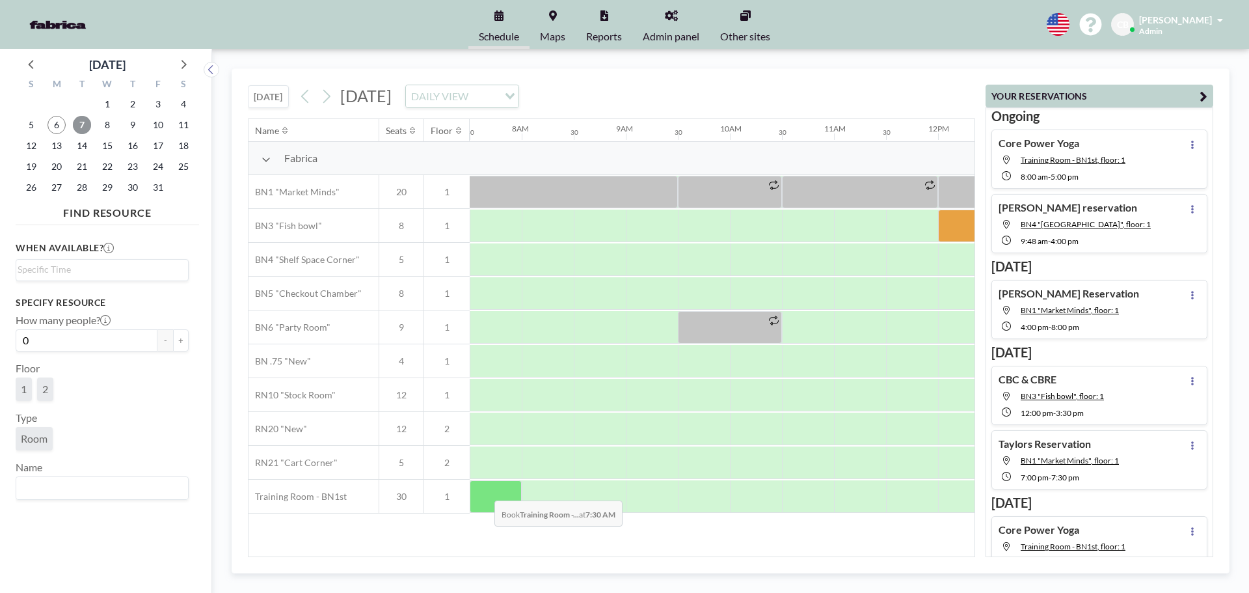  What do you see at coordinates (267, 131) in the screenshot?
I see `div: Name` at bounding box center [267, 131].